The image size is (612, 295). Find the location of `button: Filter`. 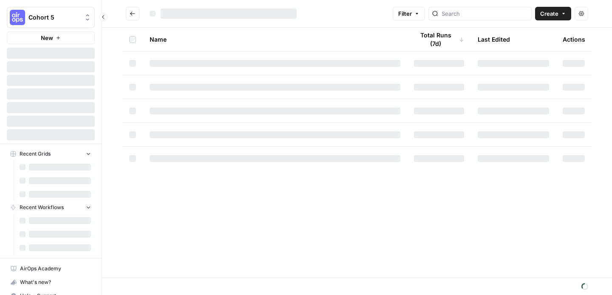

button: Filter is located at coordinates (409, 14).